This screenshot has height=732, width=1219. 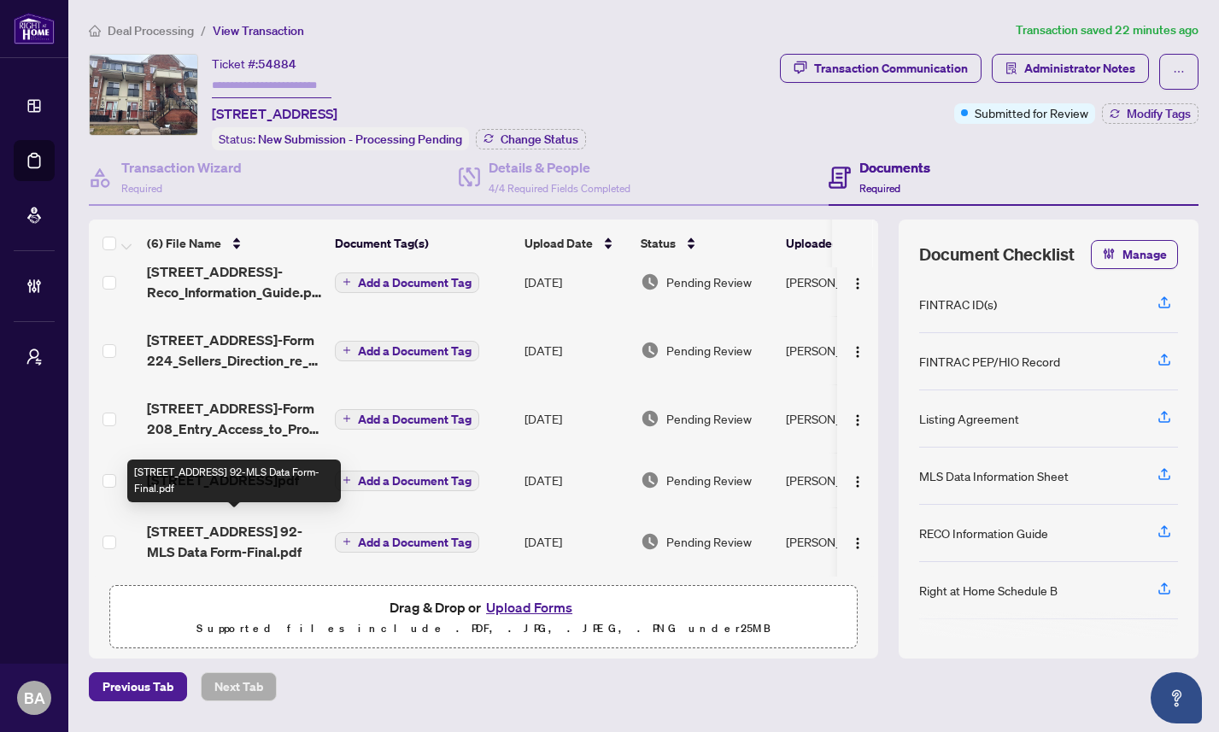 What do you see at coordinates (258, 31) in the screenshot?
I see `span: View Transaction` at bounding box center [258, 31].